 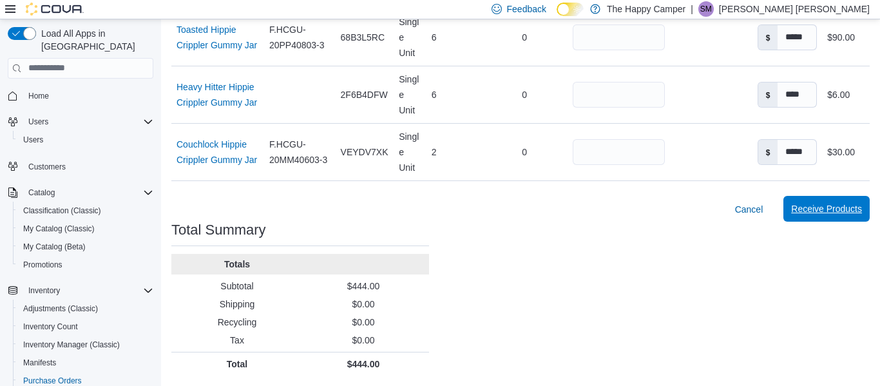 What do you see at coordinates (237, 264) in the screenshot?
I see `p: Totals` at bounding box center [237, 264].